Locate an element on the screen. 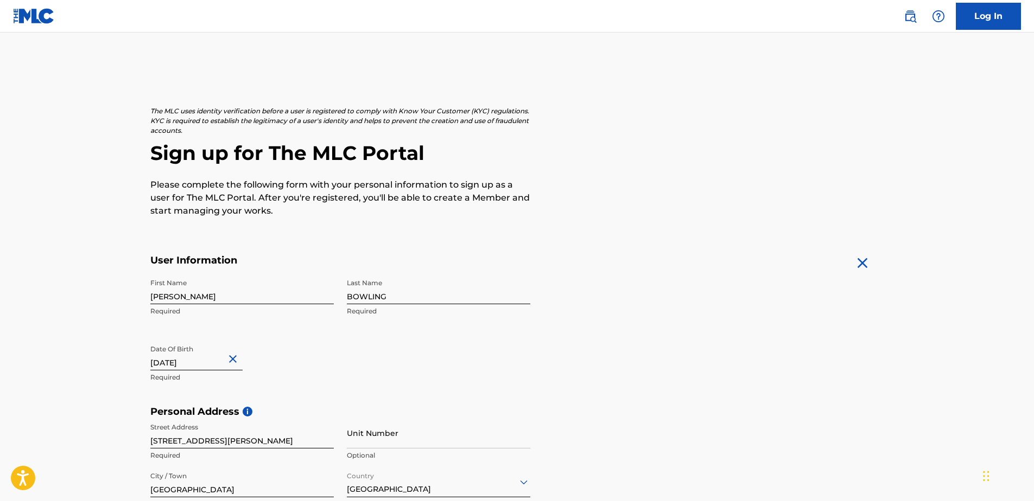 This screenshot has height=501, width=1034. a: Log In is located at coordinates (988, 16).